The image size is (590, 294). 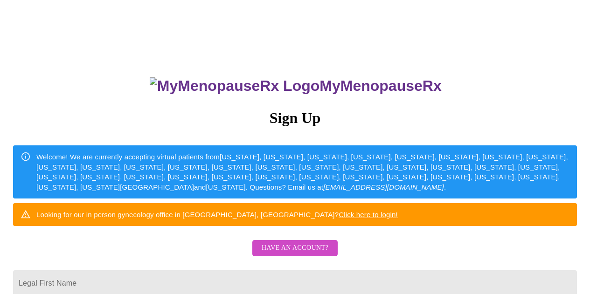 What do you see at coordinates (295, 254) in the screenshot?
I see `a: Have an account?` at bounding box center [295, 254].